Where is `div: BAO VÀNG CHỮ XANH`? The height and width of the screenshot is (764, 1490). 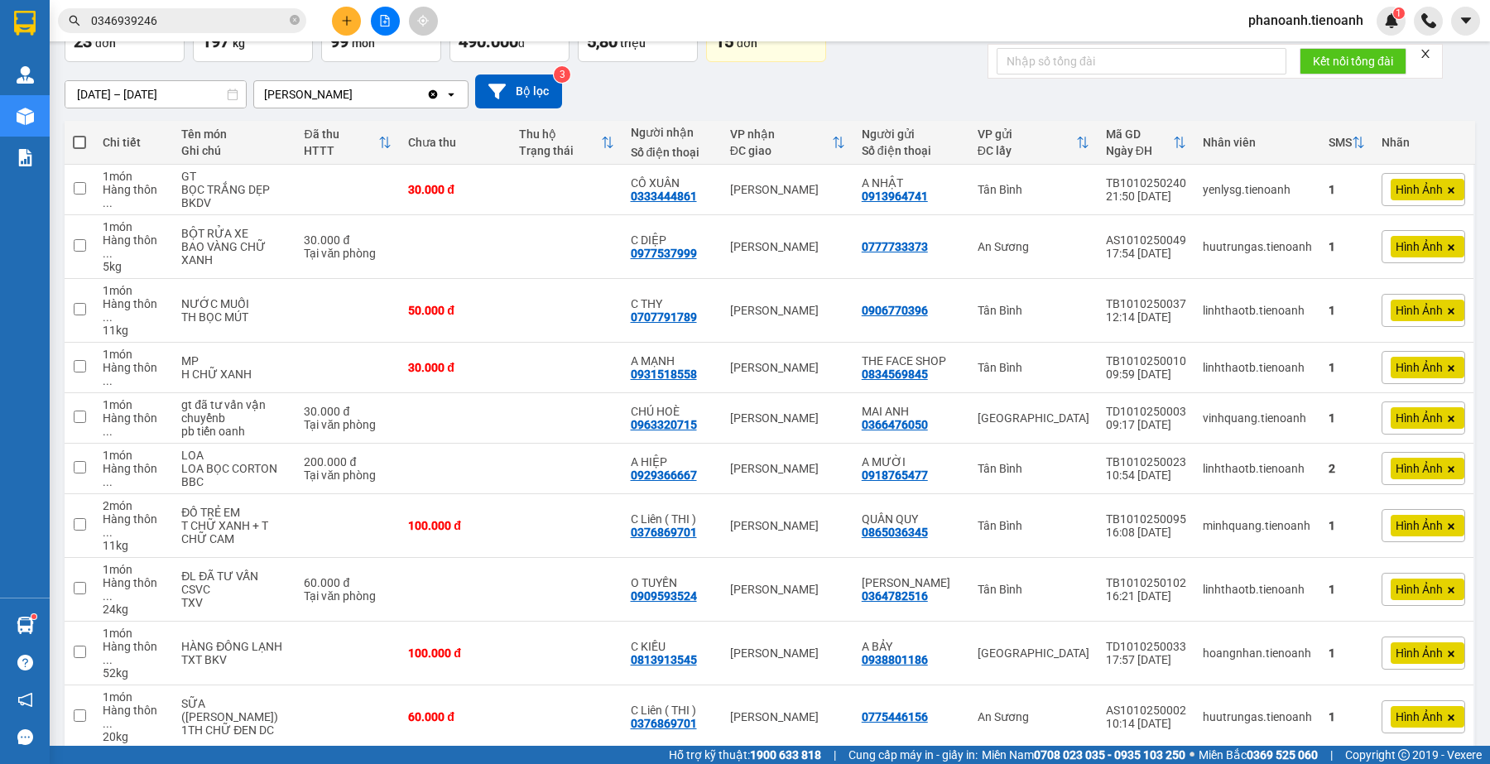
div: BAO VÀNG CHỮ XANH is located at coordinates (234, 253).